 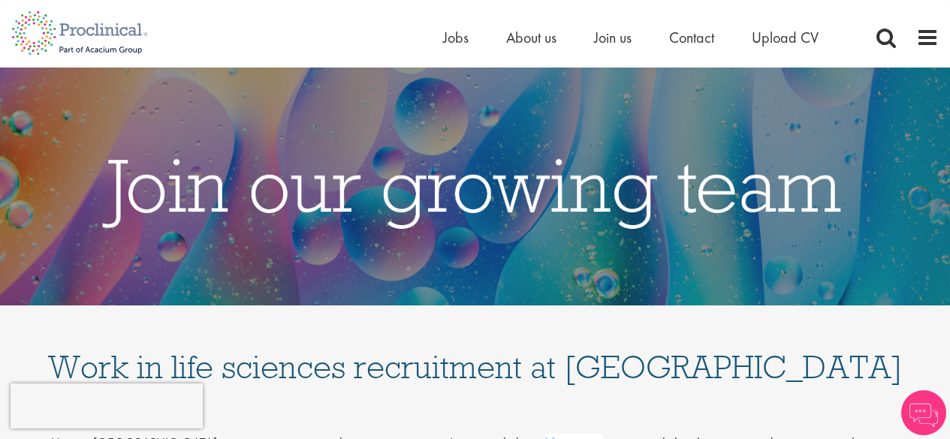 I want to click on span: Jobs, so click(x=456, y=38).